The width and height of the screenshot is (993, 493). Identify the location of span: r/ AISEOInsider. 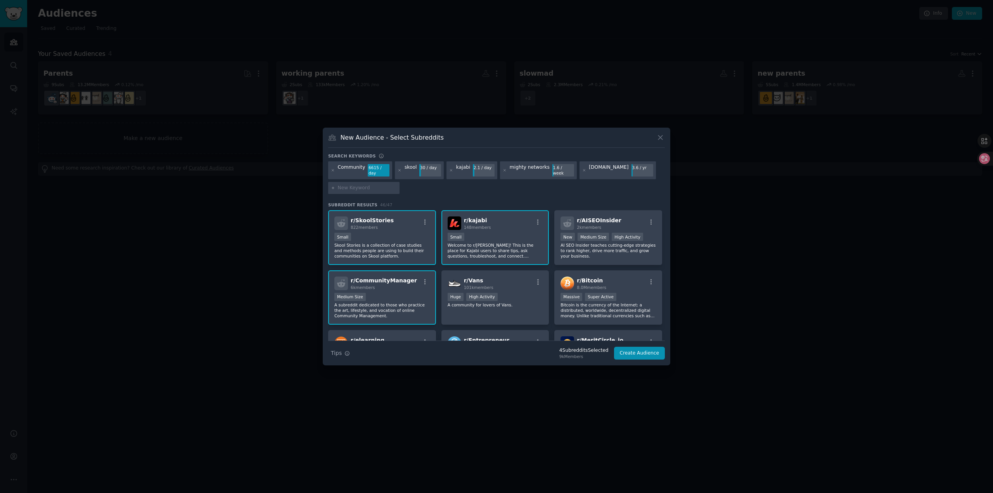
(599, 220).